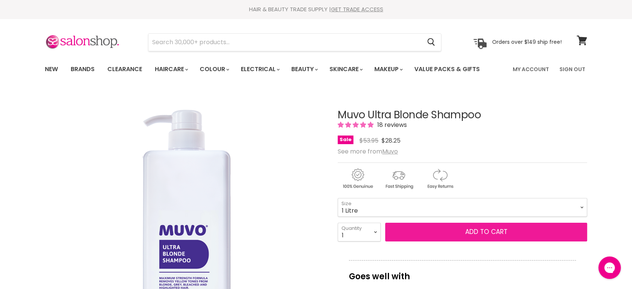 This screenshot has height=289, width=632. What do you see at coordinates (125, 69) in the screenshot?
I see `a: Clearance` at bounding box center [125, 69].